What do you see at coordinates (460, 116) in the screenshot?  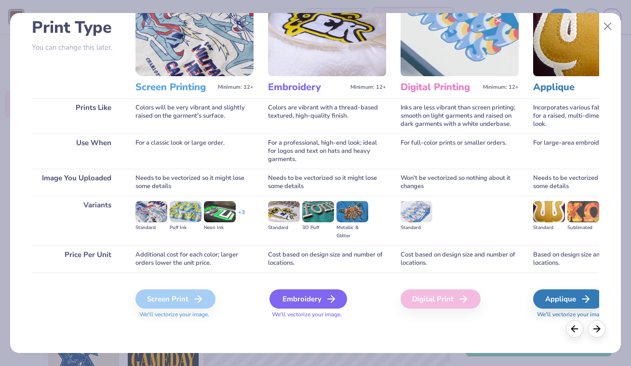 I see `div: Inks are less vibrant than screen printing; smooth on light garments and raised on dark garments ...` at bounding box center [460, 116].